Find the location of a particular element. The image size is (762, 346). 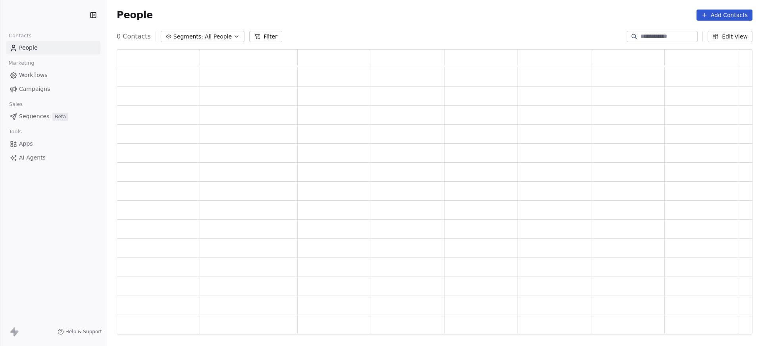

span: AI Agents is located at coordinates (32, 157).